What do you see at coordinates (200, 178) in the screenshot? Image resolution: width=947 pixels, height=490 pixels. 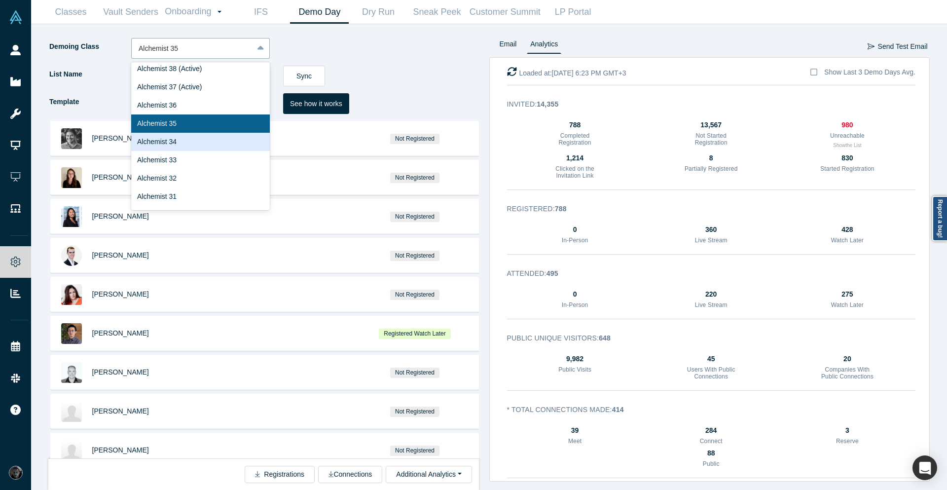 I see `div: Alchemist 32` at bounding box center [200, 178].